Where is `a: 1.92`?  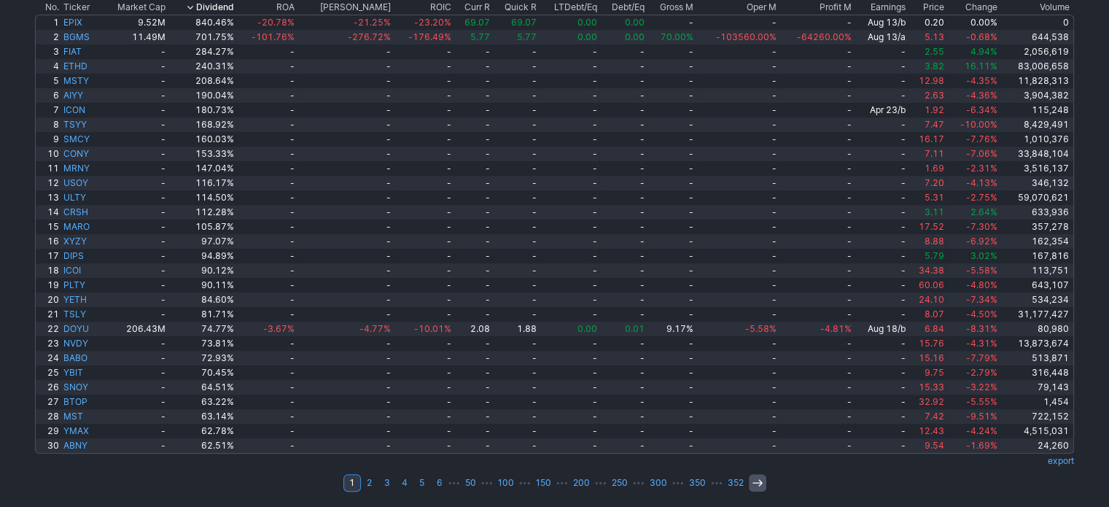
a: 1.92 is located at coordinates (927, 110).